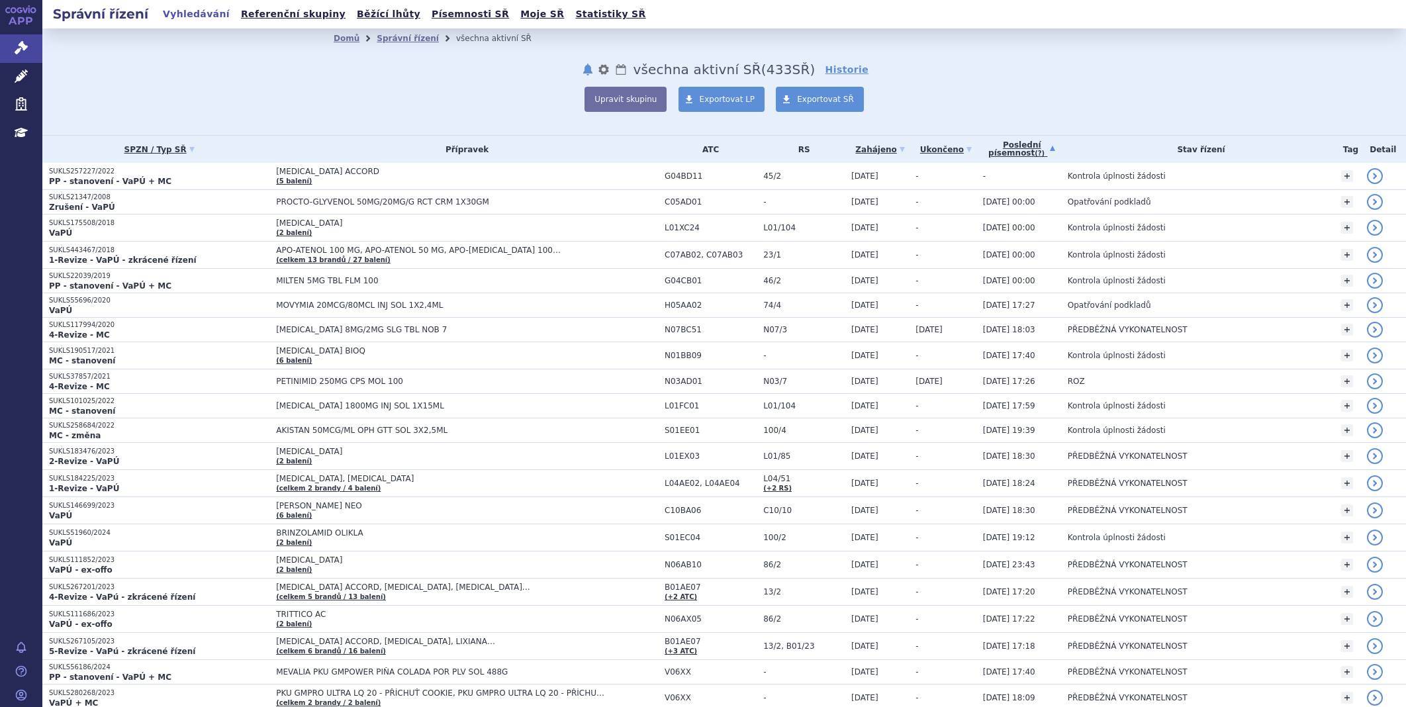 The height and width of the screenshot is (707, 1406). Describe the element at coordinates (159, 560) in the screenshot. I see `p: SUKLS111852/2023` at that location.